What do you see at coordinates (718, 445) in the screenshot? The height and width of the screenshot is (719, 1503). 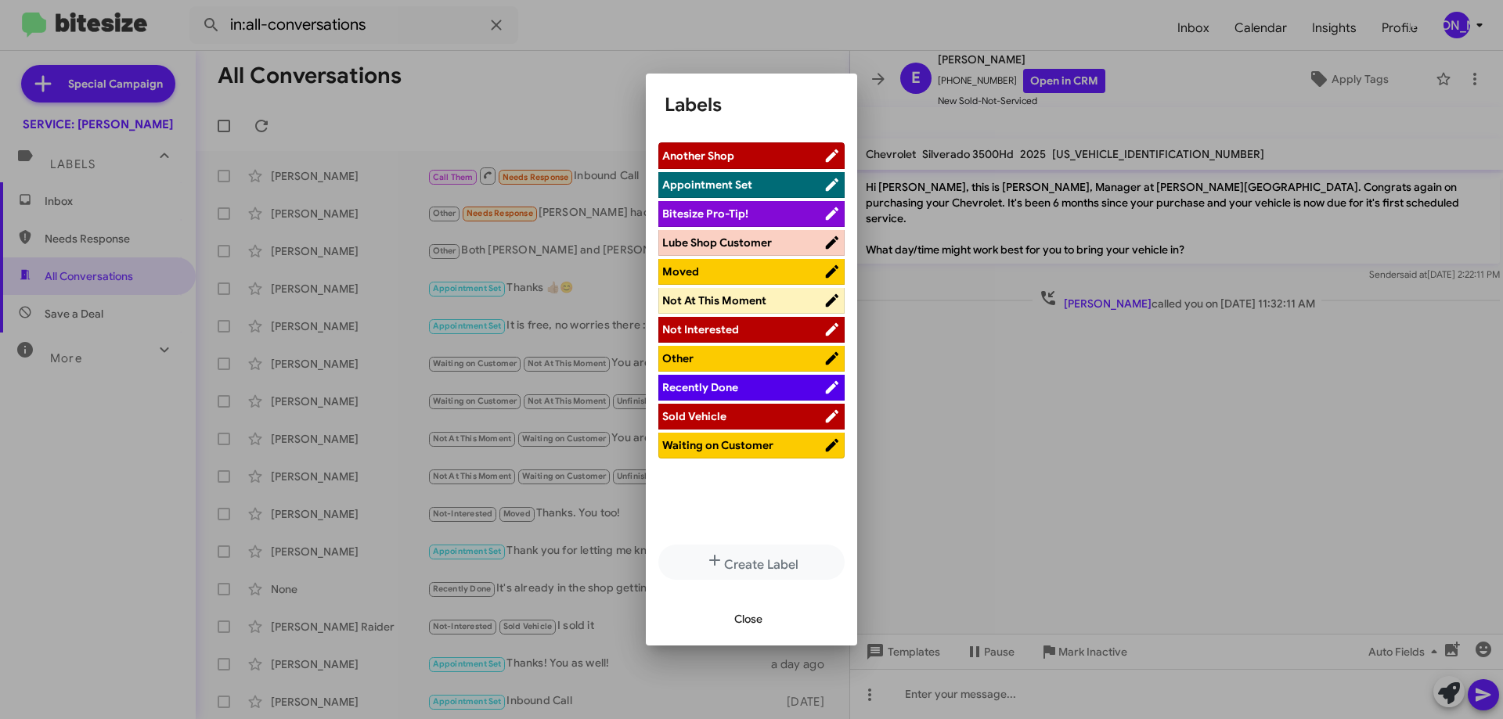 I see `span: Waiting on Customer` at bounding box center [718, 445].